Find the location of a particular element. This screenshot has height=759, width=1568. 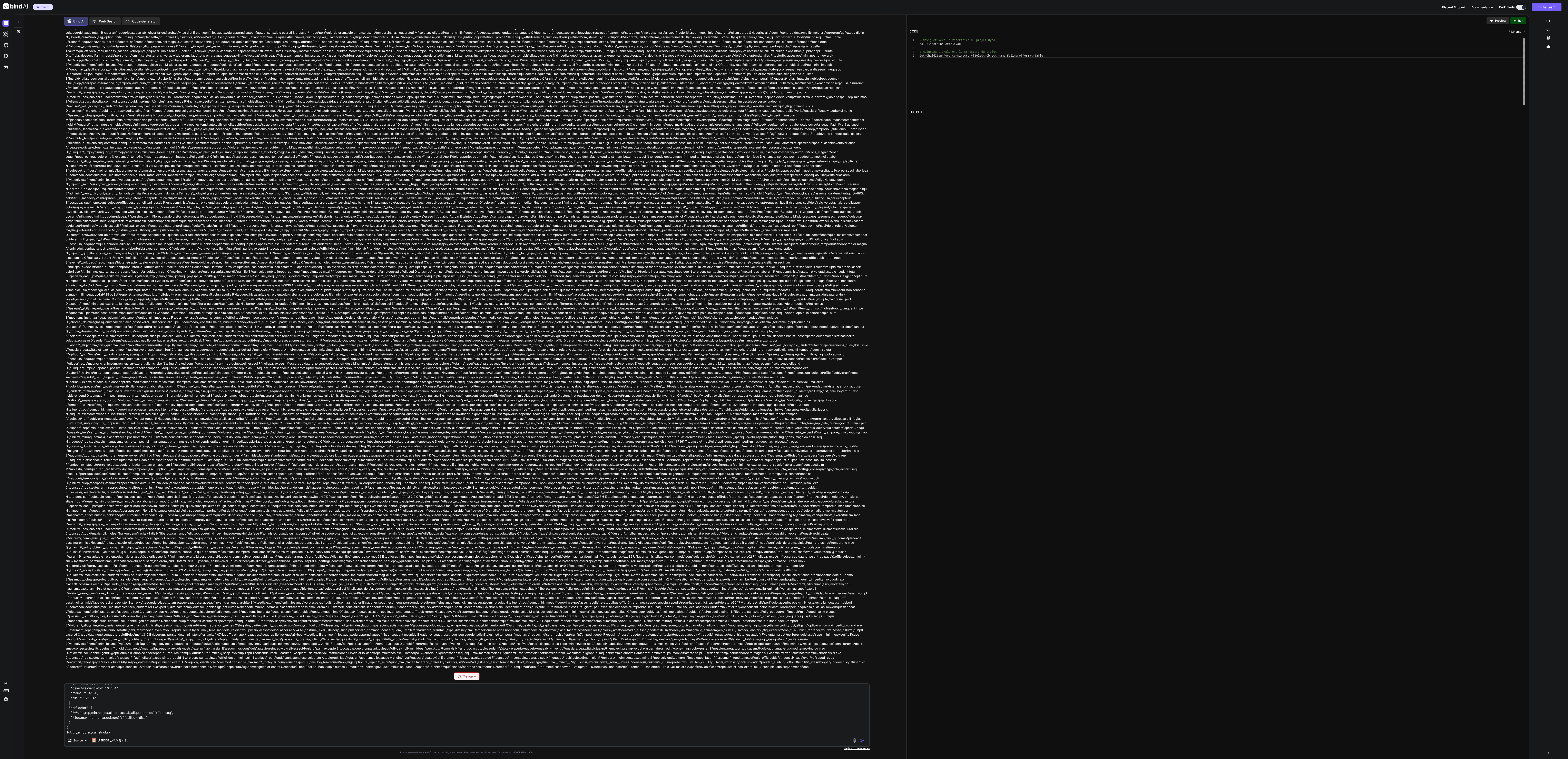

span: cd C:\inetpub\_eric\dyad is located at coordinates (940, 44).